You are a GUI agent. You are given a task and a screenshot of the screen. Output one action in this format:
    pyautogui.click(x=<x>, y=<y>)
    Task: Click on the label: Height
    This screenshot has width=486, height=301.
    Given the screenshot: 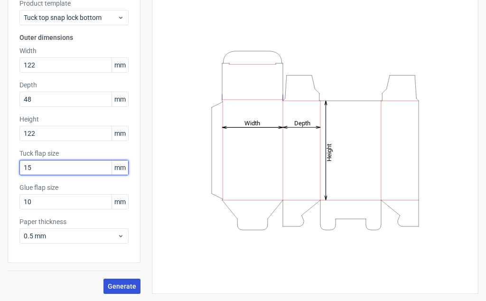 What is the action you would take?
    pyautogui.click(x=74, y=119)
    